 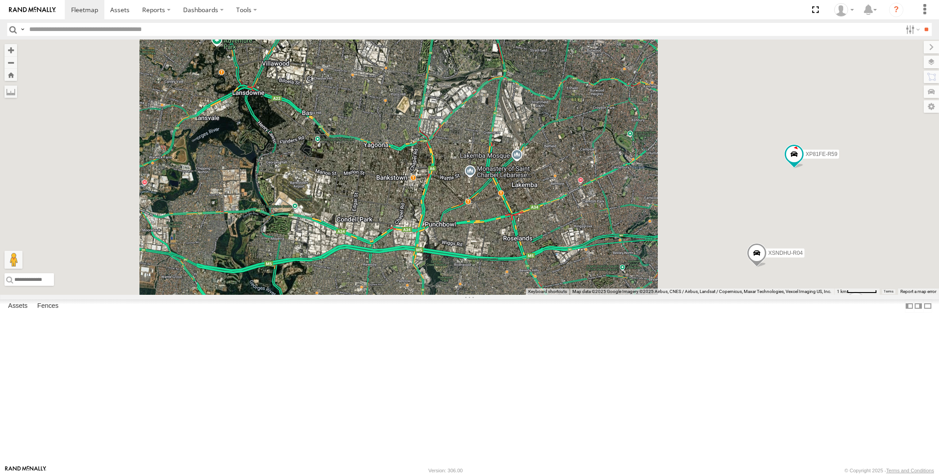 What do you see at coordinates (910, 471) in the screenshot?
I see `a: Terms and Conditions` at bounding box center [910, 471].